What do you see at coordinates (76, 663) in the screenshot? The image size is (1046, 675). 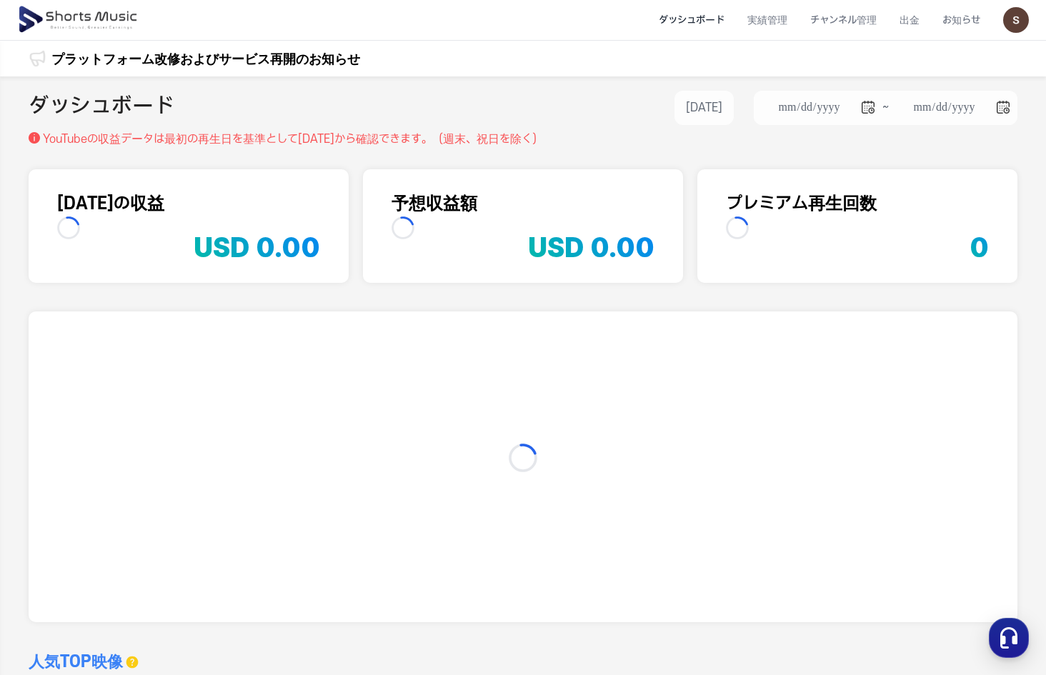 I see `h3: 人気TOP映像` at bounding box center [76, 663].